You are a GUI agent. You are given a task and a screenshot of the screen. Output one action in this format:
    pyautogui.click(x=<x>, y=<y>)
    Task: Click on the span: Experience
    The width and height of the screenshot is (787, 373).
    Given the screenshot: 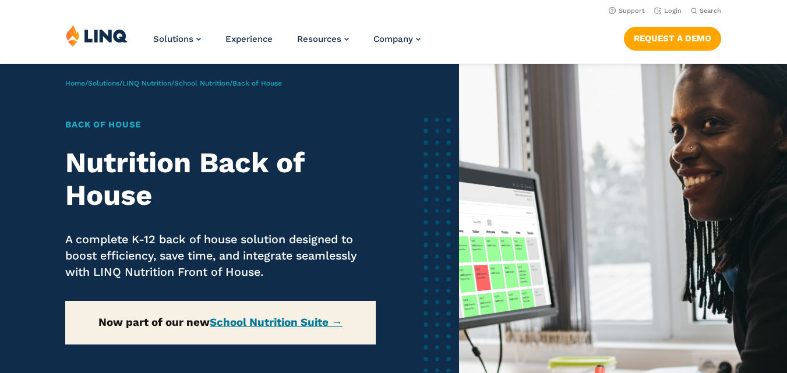 What is the action you would take?
    pyautogui.click(x=249, y=39)
    